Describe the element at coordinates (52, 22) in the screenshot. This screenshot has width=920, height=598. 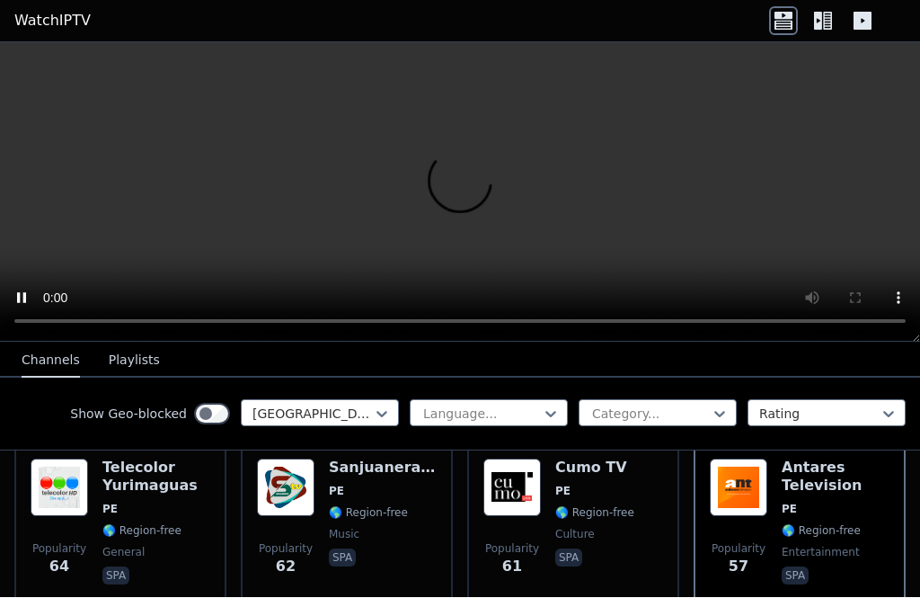
I see `a: WatchIPTV` at that location.